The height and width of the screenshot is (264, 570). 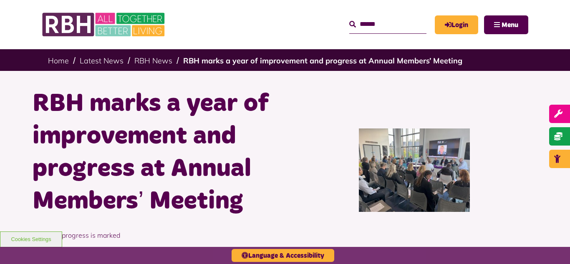 I want to click on a: Home, so click(x=58, y=60).